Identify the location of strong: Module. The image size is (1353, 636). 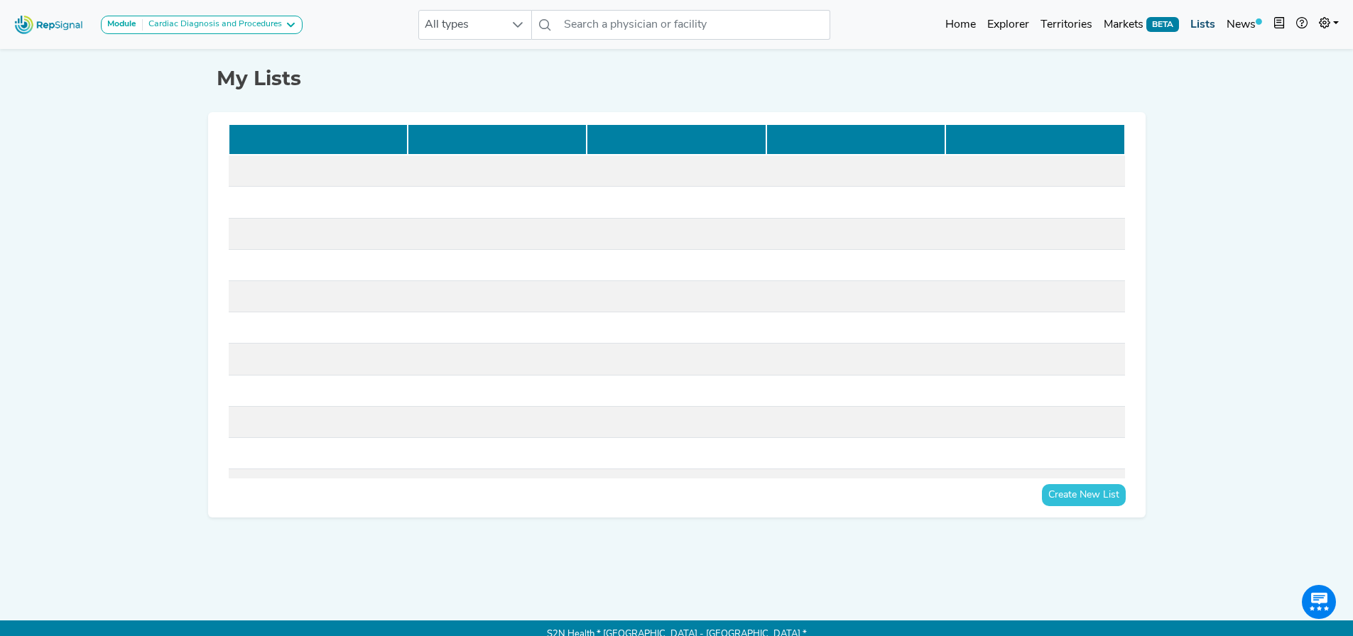
(121, 24).